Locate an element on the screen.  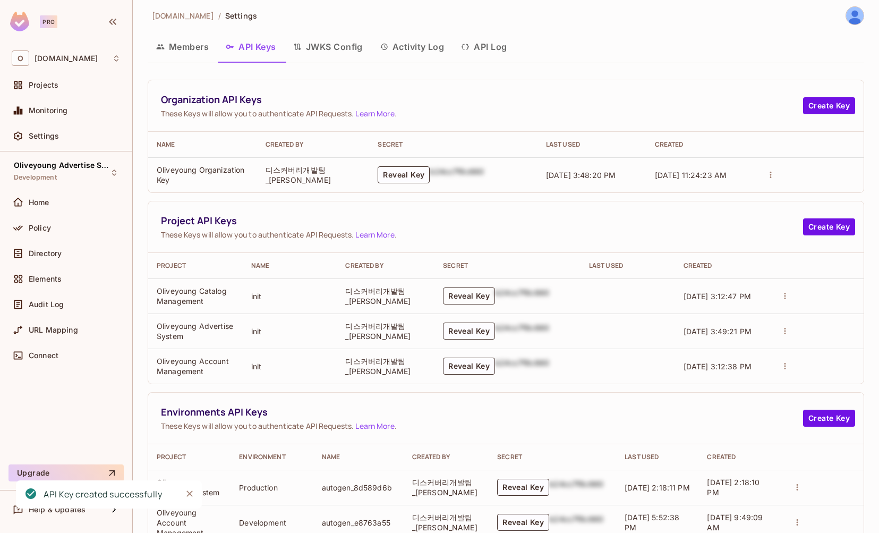
button: Members is located at coordinates (182, 47).